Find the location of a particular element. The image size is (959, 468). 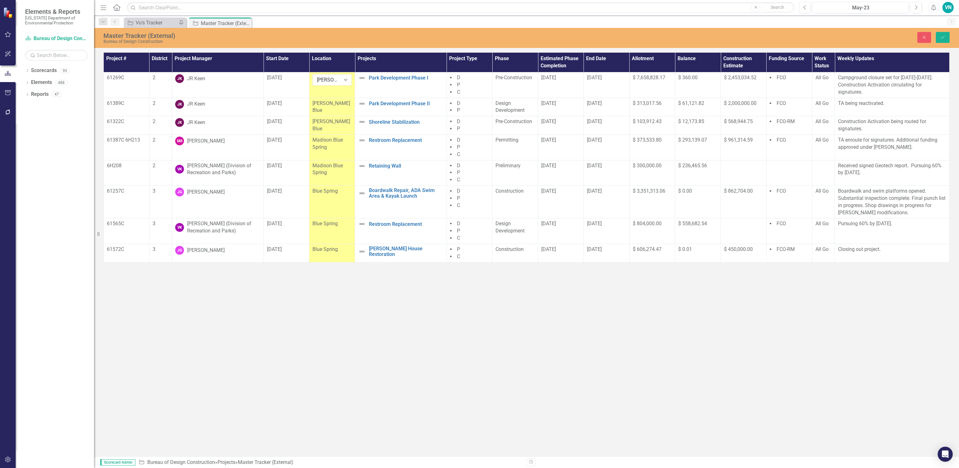

p: 61389C is located at coordinates (126, 103).